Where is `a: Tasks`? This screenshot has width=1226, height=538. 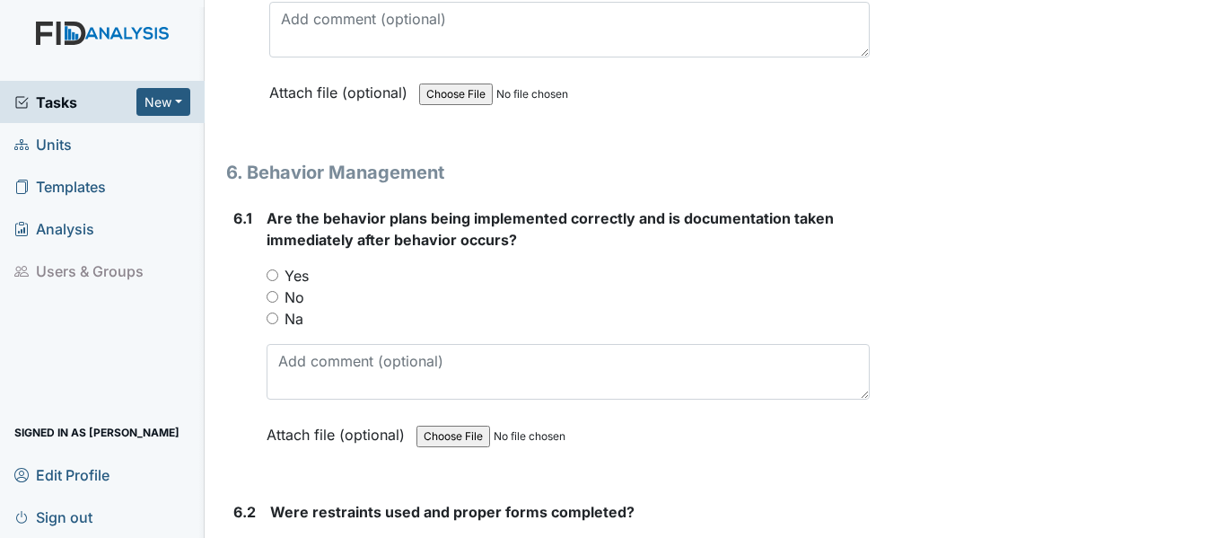 a: Tasks is located at coordinates (75, 102).